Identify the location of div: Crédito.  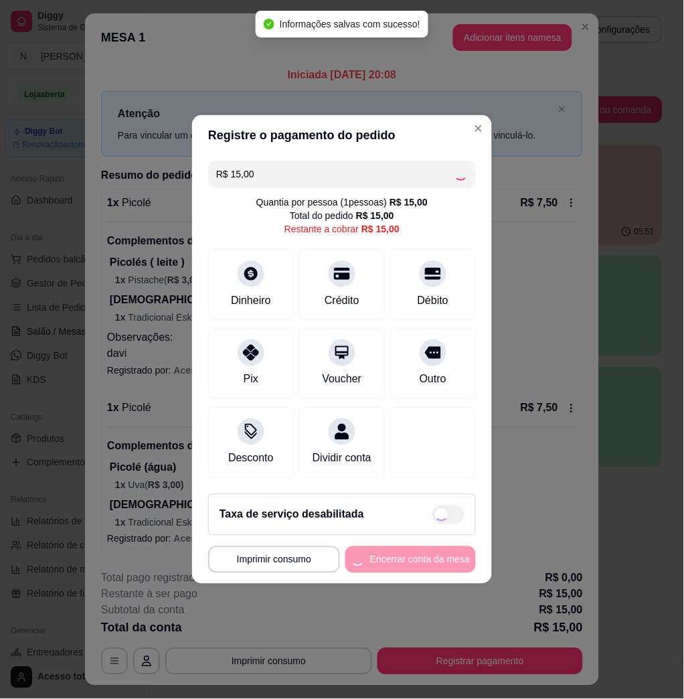
(342, 301).